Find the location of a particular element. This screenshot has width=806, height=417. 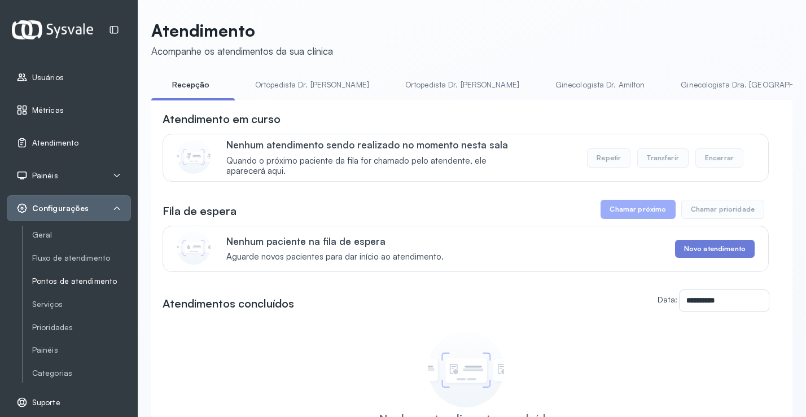

a: Recepção is located at coordinates (191, 85).